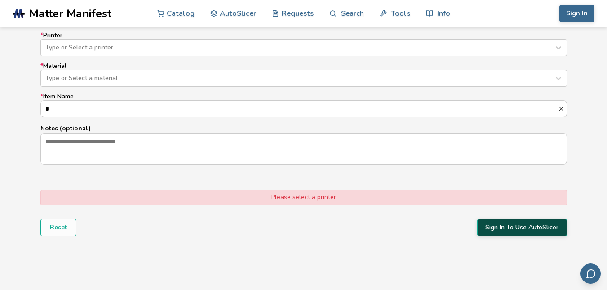  I want to click on button: Send feedback via email, so click(590, 273).